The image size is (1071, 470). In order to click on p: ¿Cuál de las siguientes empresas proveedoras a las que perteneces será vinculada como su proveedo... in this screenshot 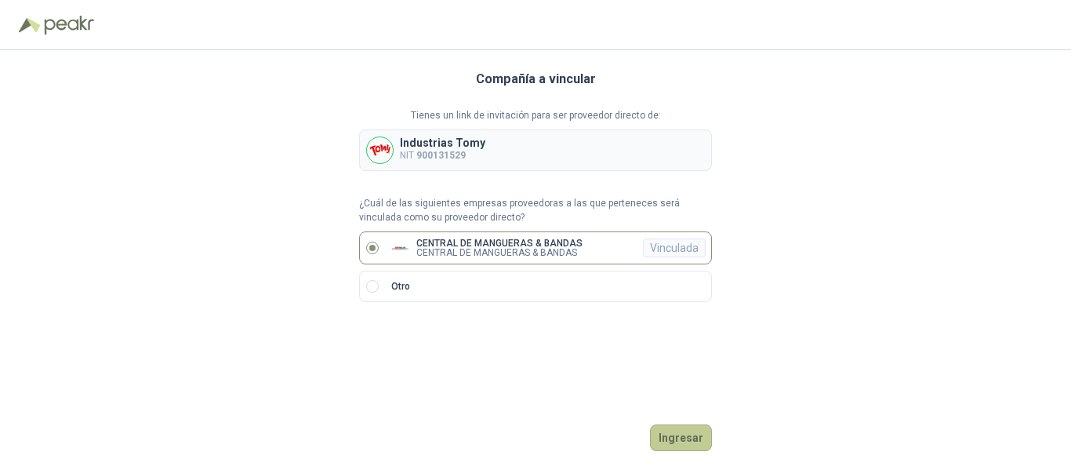, I will do `click(535, 211)`.